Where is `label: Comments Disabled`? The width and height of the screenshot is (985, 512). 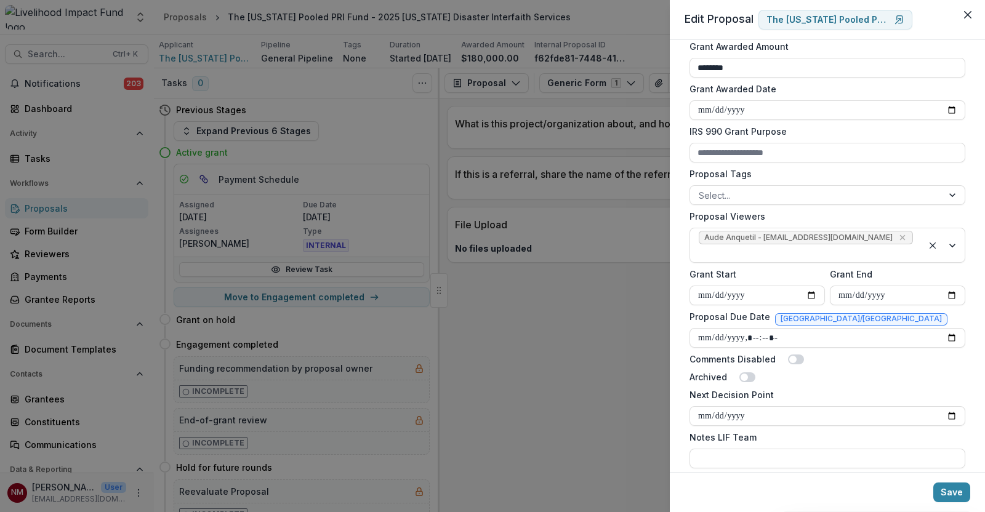 label: Comments Disabled is located at coordinates (733, 359).